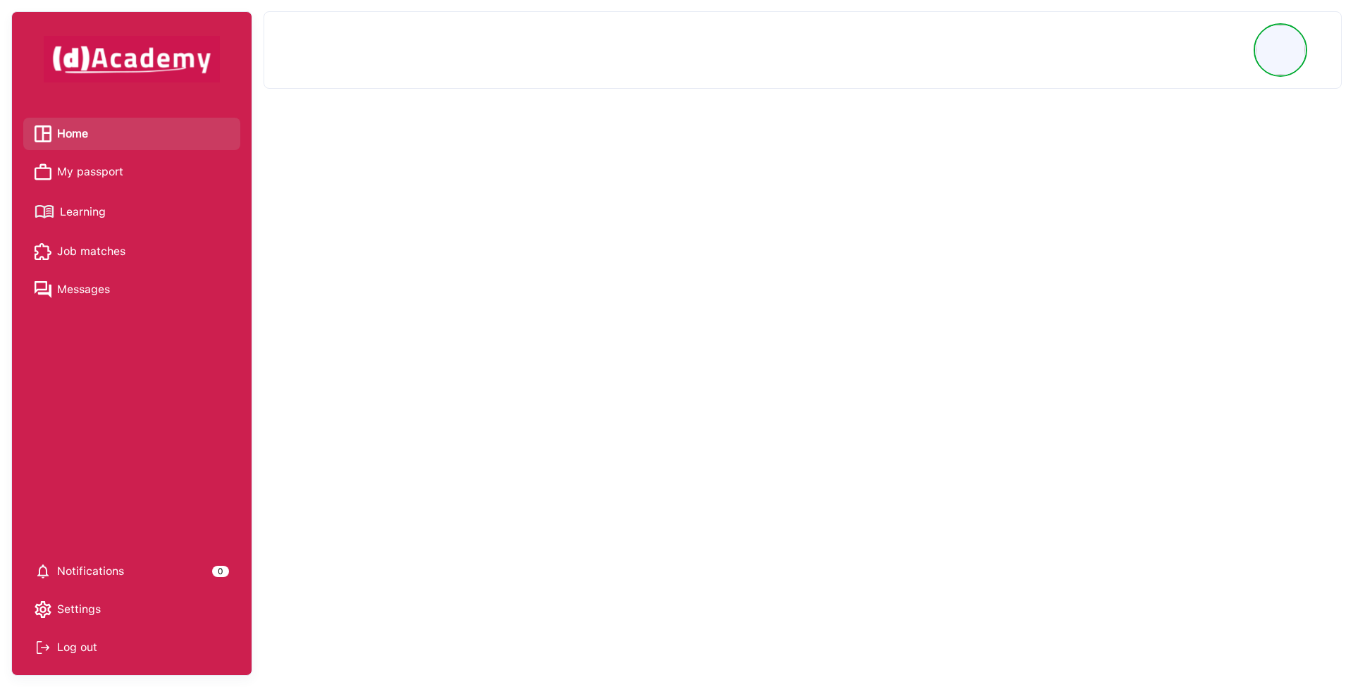 The image size is (1353, 687). What do you see at coordinates (43, 172) in the screenshot?
I see `img: My passport icon` at bounding box center [43, 172].